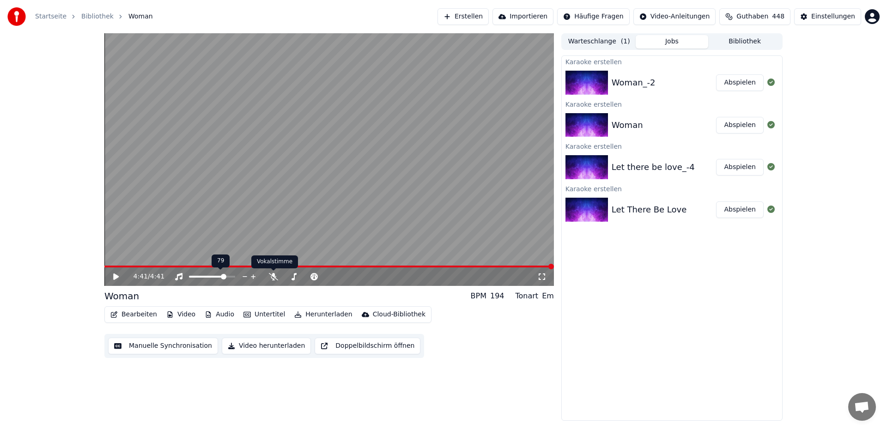 The height and width of the screenshot is (430, 887). Describe the element at coordinates (827, 17) in the screenshot. I see `button: Einstellungen` at that location.